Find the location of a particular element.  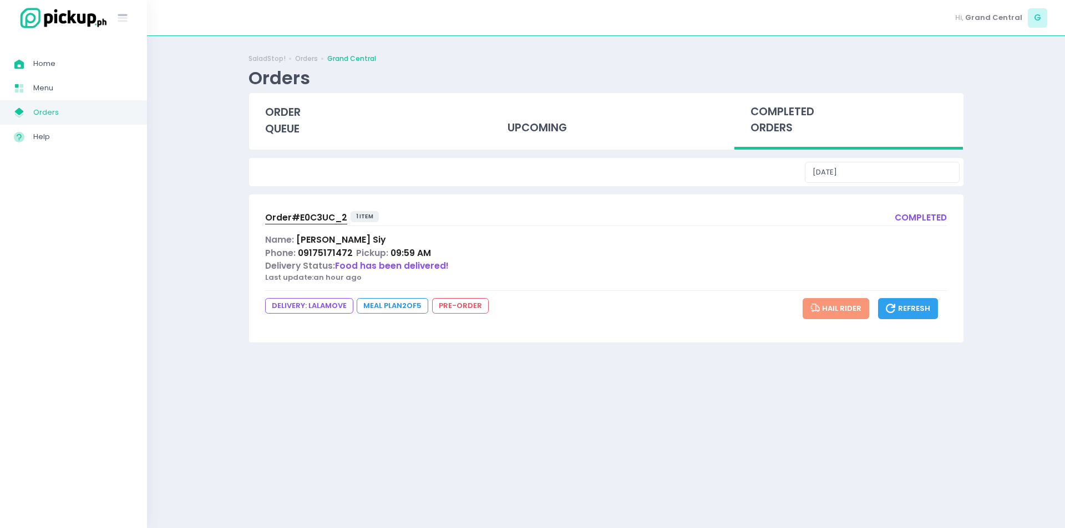

a: Order#E0C3UC_2 is located at coordinates (306, 218).